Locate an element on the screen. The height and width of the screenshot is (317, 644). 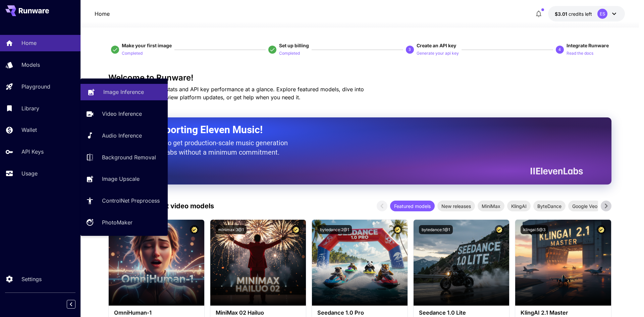
button: Collapse sidebar is located at coordinates (71, 304).